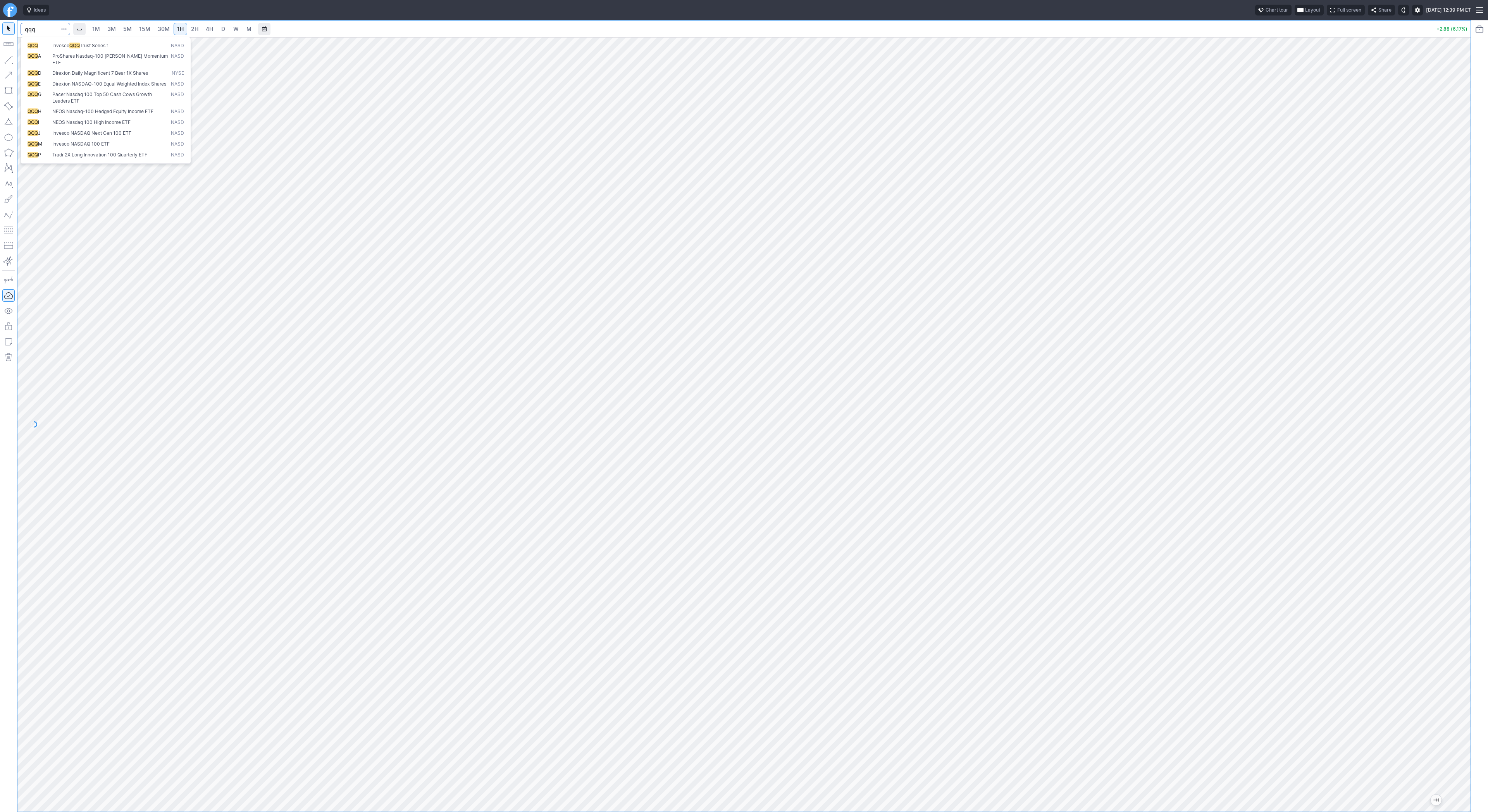 This screenshot has height=812, width=1488. What do you see at coordinates (1452, 29) in the screenshot?
I see `p: +2.88 (6.17%)` at bounding box center [1452, 29].